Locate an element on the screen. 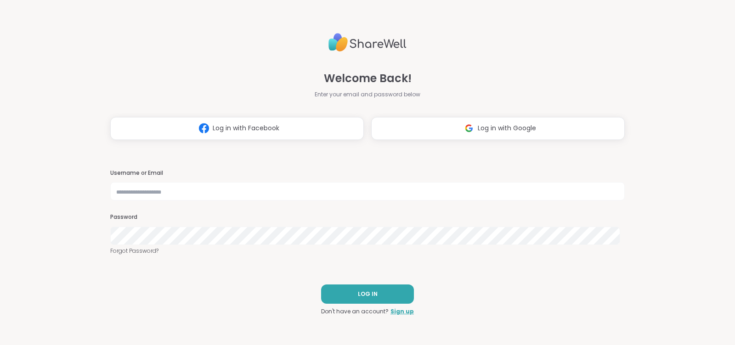 This screenshot has height=345, width=735. a: Sign up is located at coordinates (402, 312).